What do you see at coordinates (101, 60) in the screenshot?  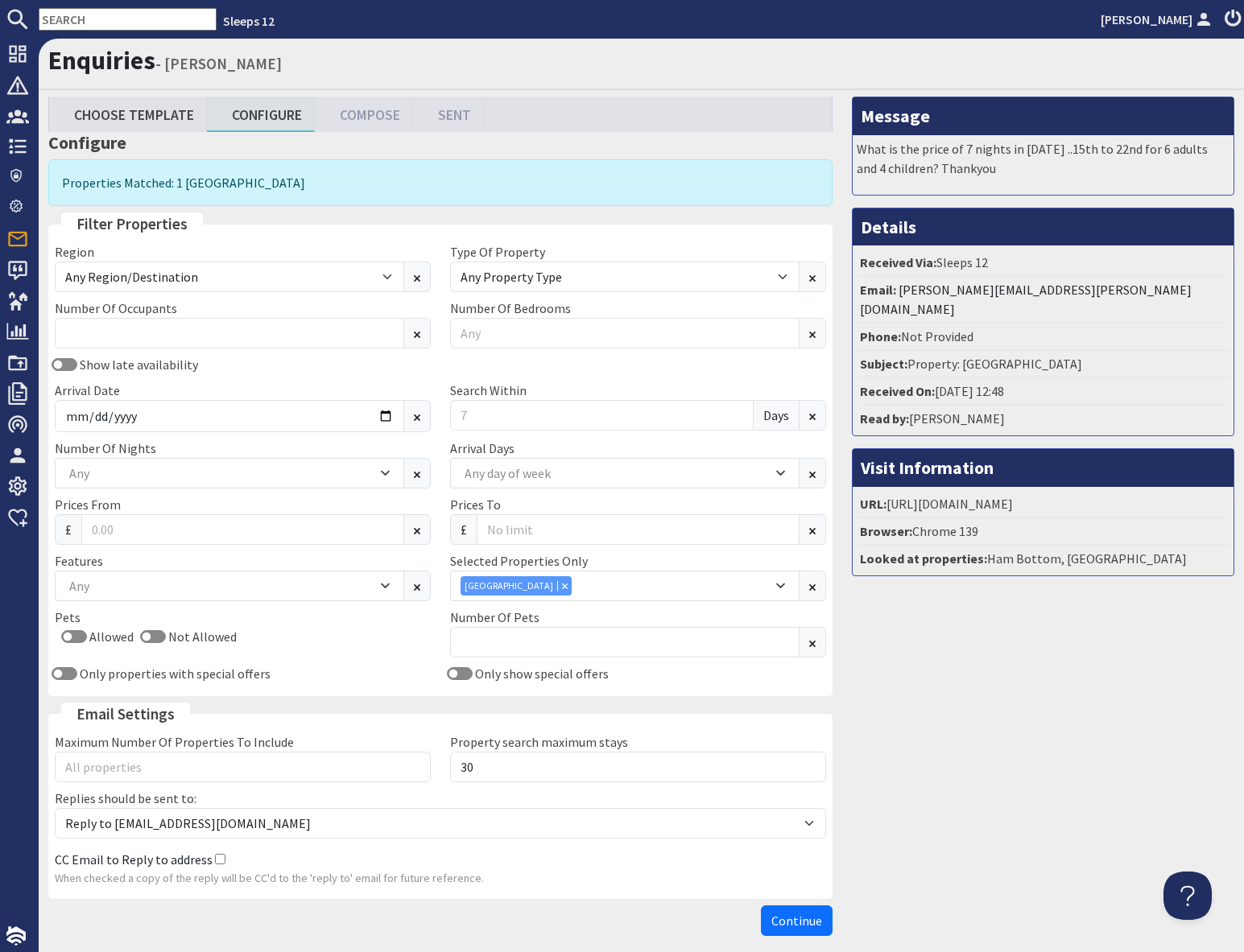 I see `a: Enquiries` at bounding box center [101, 60].